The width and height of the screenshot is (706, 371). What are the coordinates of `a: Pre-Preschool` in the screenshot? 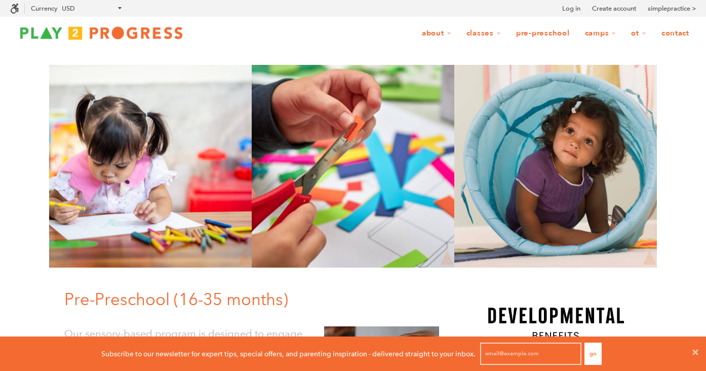 It's located at (543, 33).